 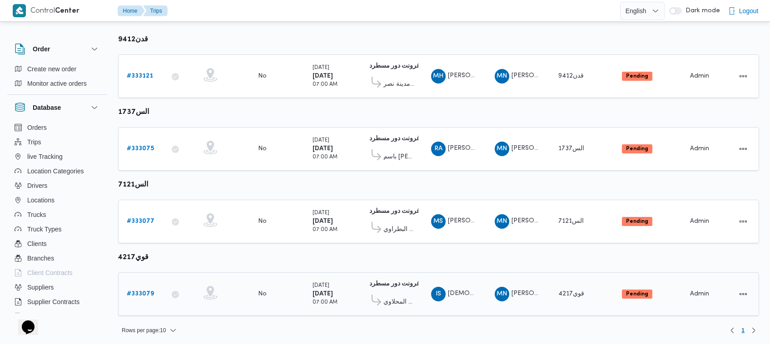 I want to click on span: Client Contracts, so click(x=50, y=273).